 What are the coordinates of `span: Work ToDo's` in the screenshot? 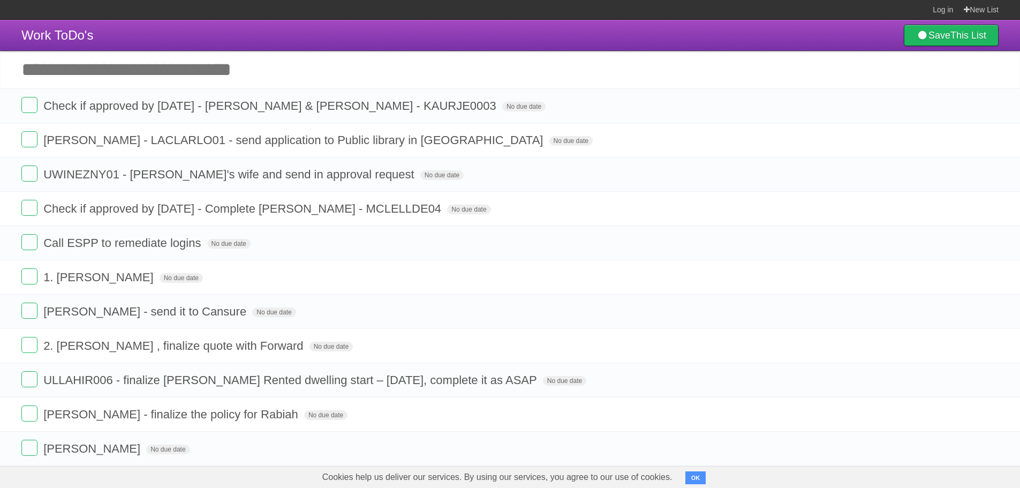 It's located at (57, 35).